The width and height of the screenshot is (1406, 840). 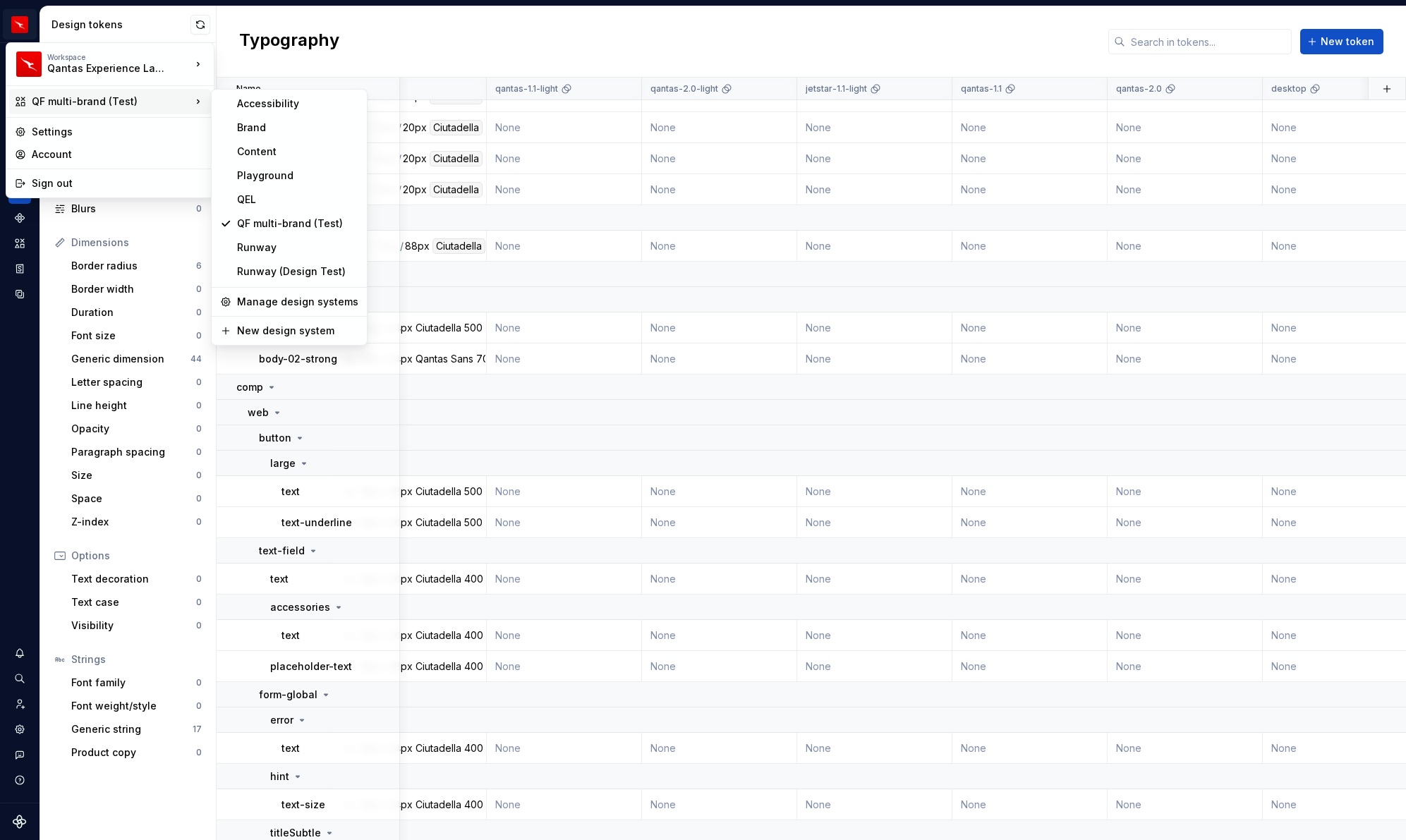 I want to click on div: Playground, so click(x=298, y=176).